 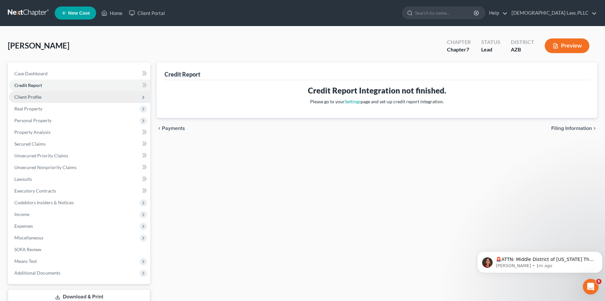 What do you see at coordinates (13, 25) in the screenshot?
I see `img: Profile image for Katie` at bounding box center [13, 25].